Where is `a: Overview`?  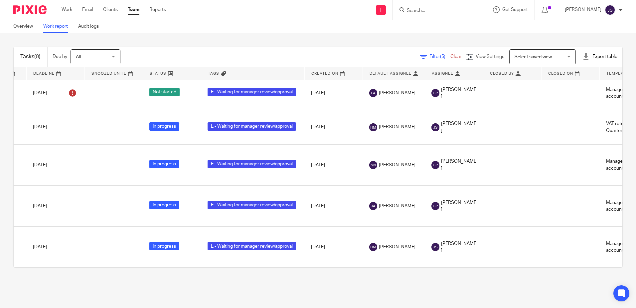 a: Overview is located at coordinates (26, 26).